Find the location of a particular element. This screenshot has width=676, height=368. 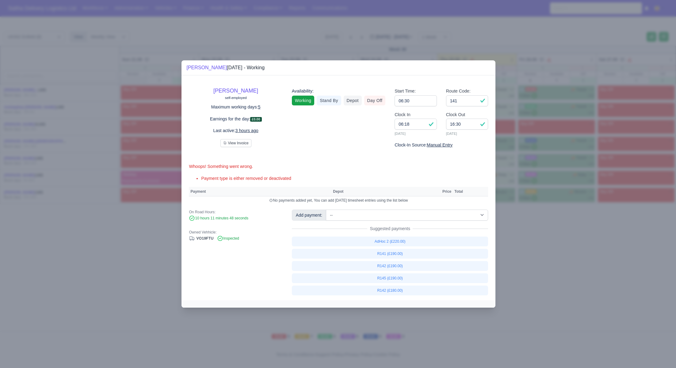

a: Working is located at coordinates (303, 101).